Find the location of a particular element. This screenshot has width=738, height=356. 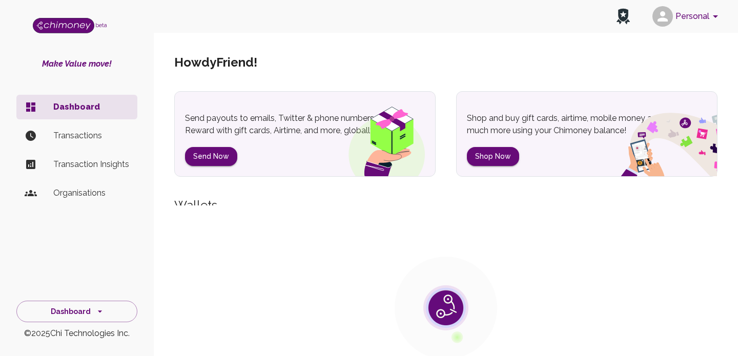

p: Transaction Insights is located at coordinates (91, 164).